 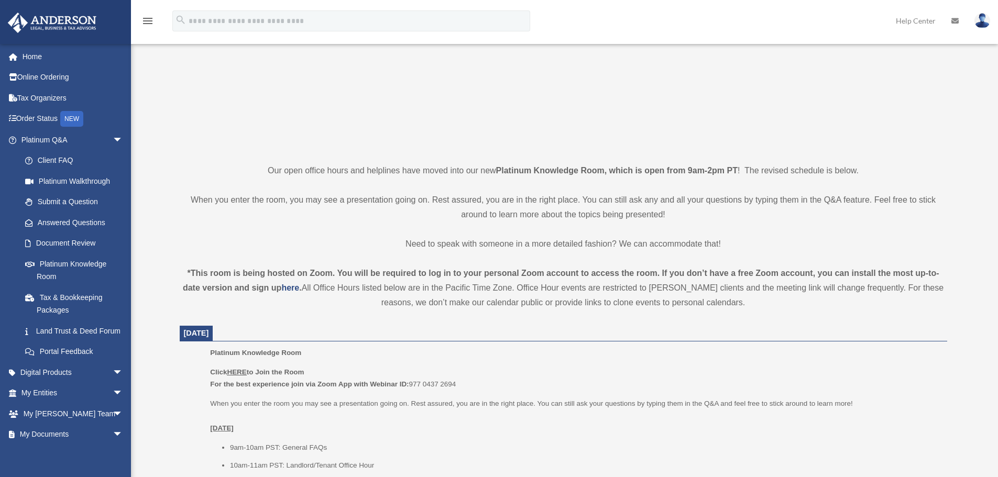 I want to click on a: here, so click(x=290, y=288).